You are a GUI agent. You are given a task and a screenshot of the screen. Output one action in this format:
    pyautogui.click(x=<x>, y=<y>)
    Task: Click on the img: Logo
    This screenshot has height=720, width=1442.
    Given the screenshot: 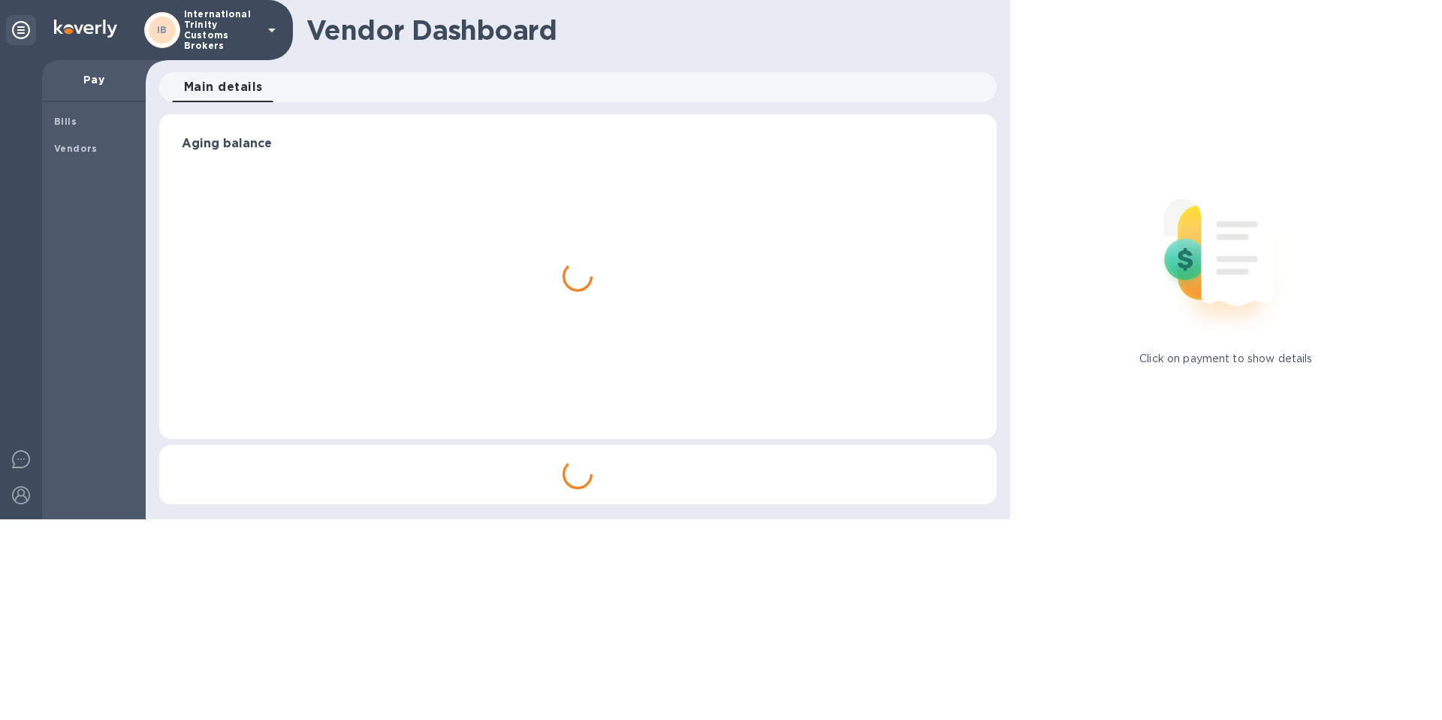 What is the action you would take?
    pyautogui.click(x=86, y=29)
    